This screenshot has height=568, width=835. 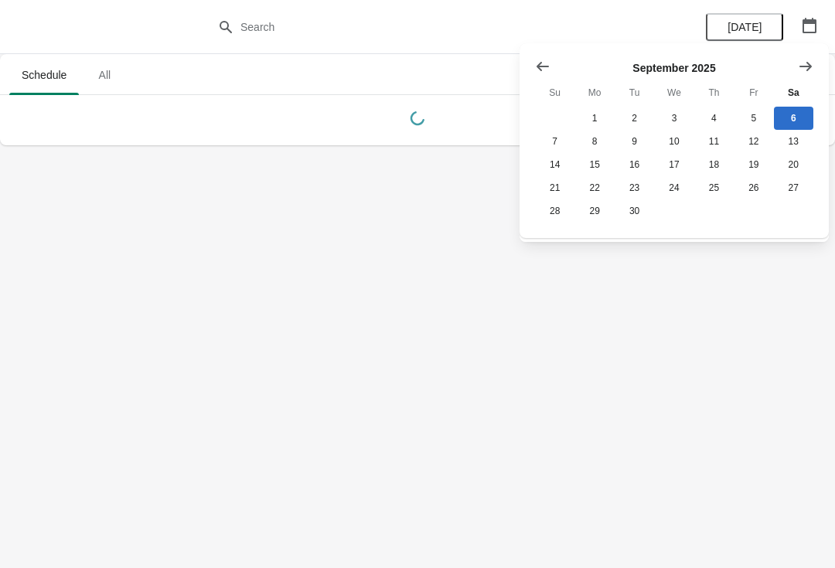 What do you see at coordinates (433, 27) in the screenshot?
I see `input: Search` at bounding box center [433, 27].